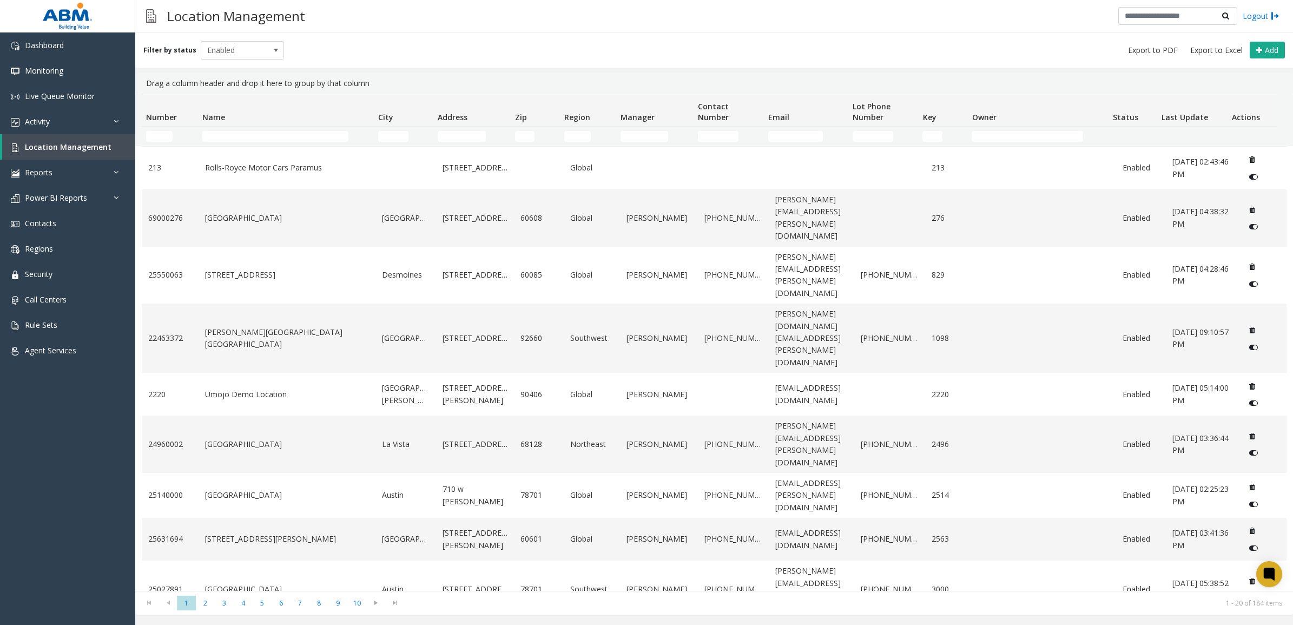 The width and height of the screenshot is (1293, 625). Describe the element at coordinates (45, 299) in the screenshot. I see `span: Call Centers` at that location.